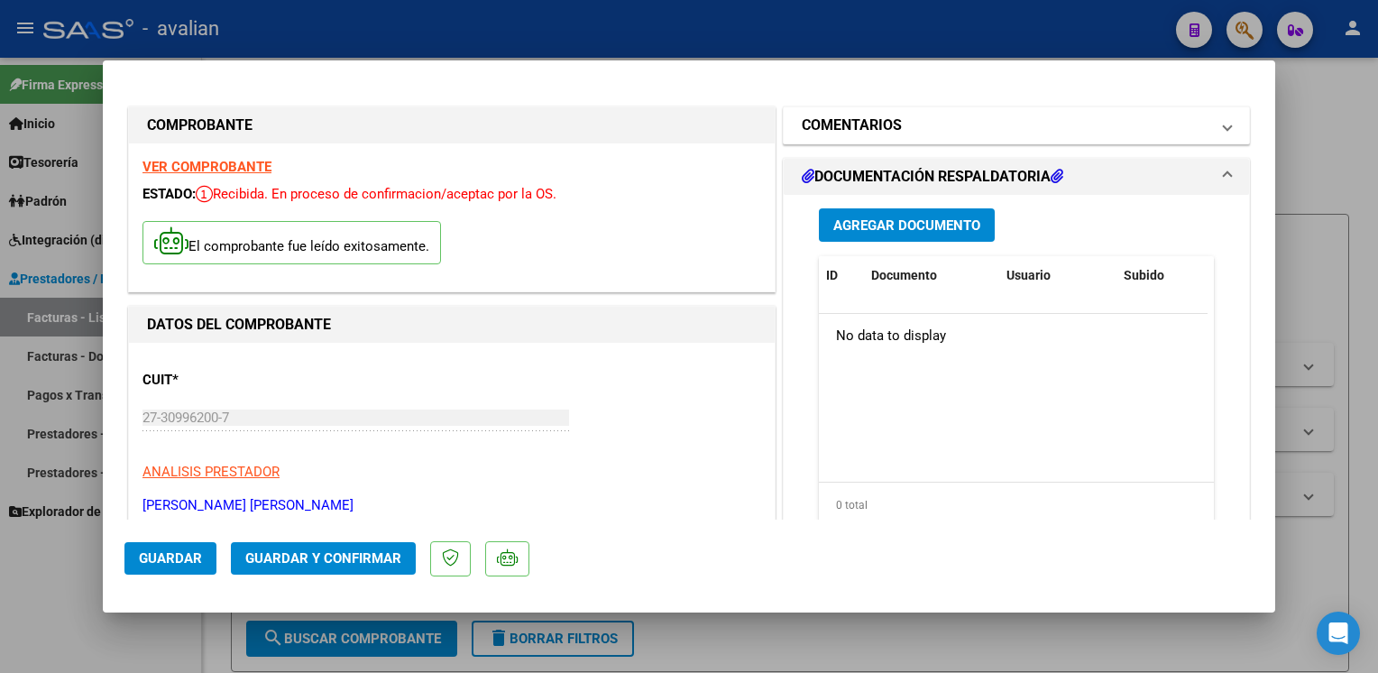 The width and height of the screenshot is (1378, 673). What do you see at coordinates (323, 558) in the screenshot?
I see `button: Guardar y Confirmar` at bounding box center [323, 558].